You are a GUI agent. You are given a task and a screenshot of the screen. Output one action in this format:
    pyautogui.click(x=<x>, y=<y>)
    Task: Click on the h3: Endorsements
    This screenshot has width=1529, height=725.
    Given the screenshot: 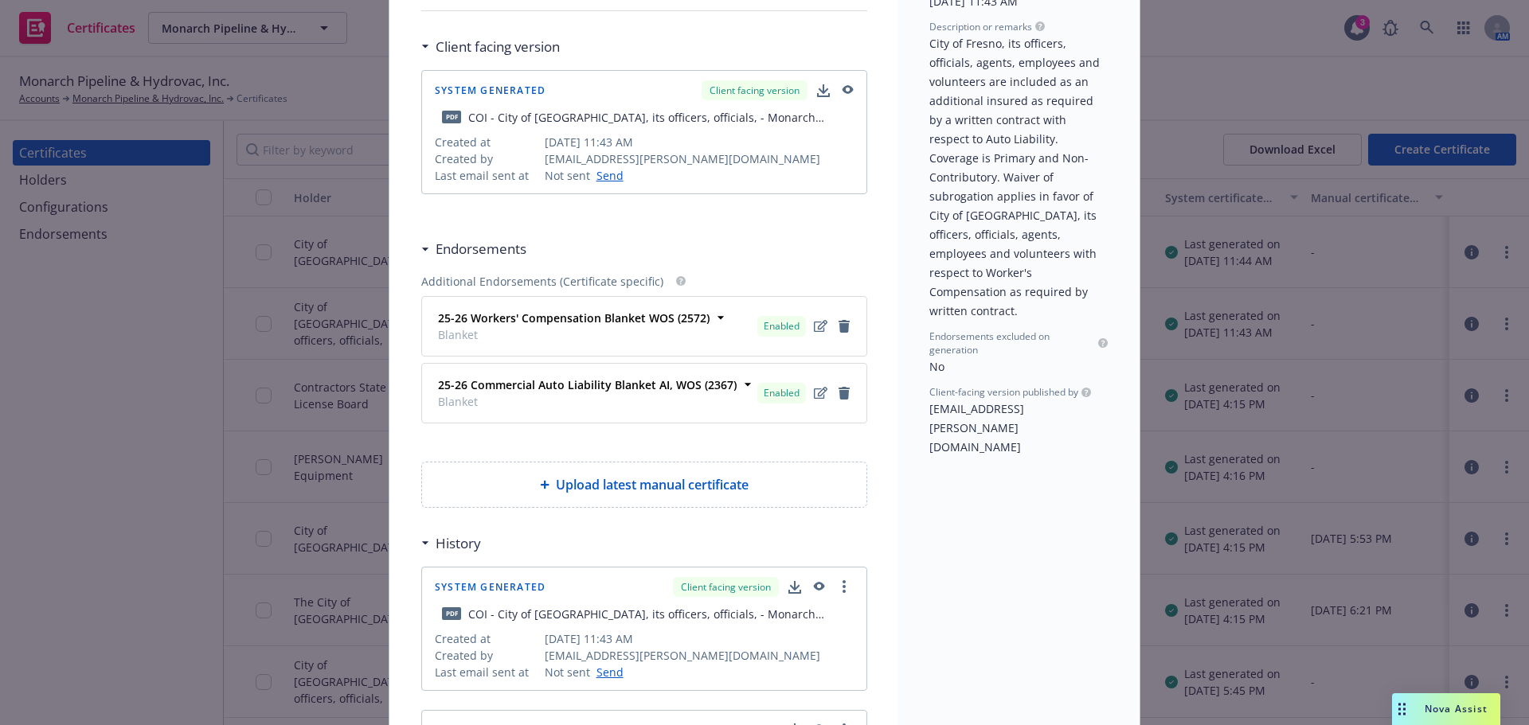 What is the action you would take?
    pyautogui.click(x=481, y=249)
    